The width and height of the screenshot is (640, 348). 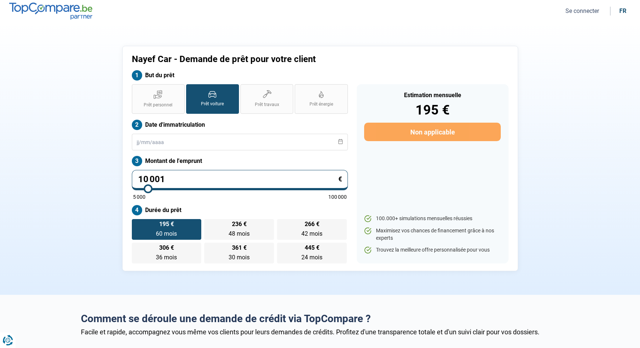 What do you see at coordinates (239, 257) in the screenshot?
I see `span: 30 mois` at bounding box center [239, 257].